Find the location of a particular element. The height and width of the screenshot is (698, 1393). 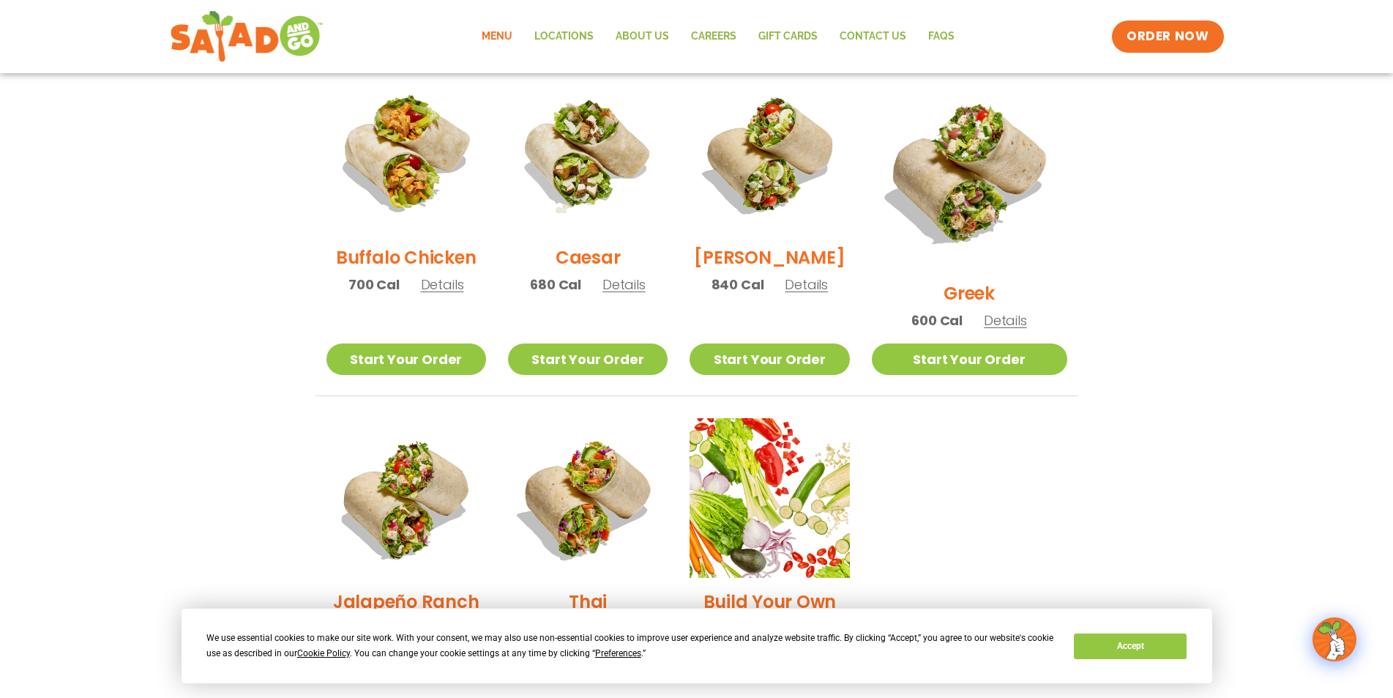

img: new-SAG-logo-768×292 is located at coordinates (247, 37).